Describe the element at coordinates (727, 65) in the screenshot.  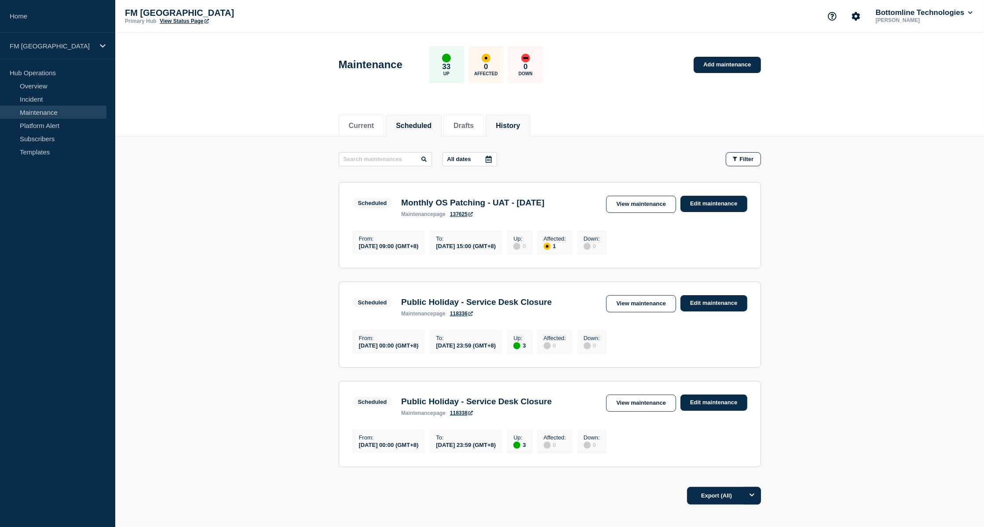
I see `a: Add maintenance` at that location.